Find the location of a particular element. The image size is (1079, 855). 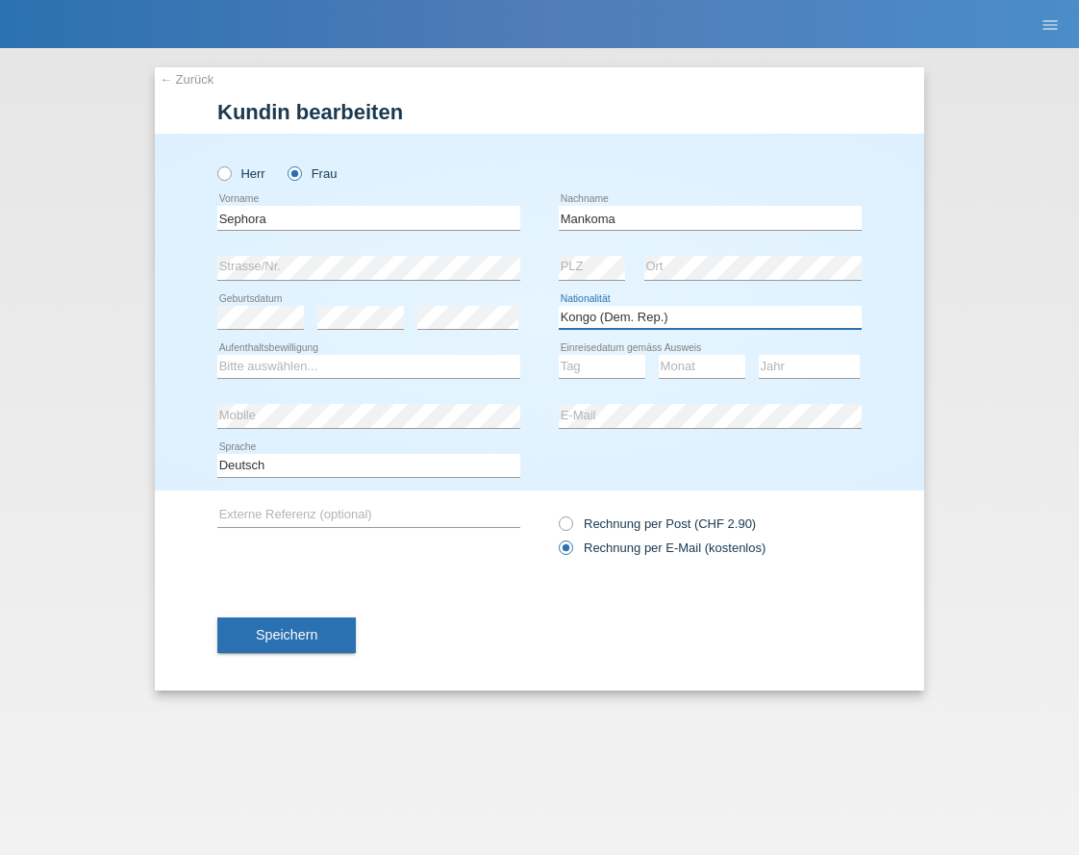

label: Frau is located at coordinates (312, 173).